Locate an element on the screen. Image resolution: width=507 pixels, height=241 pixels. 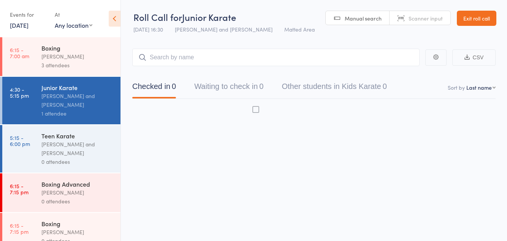
input: Search by name is located at coordinates (276, 57).